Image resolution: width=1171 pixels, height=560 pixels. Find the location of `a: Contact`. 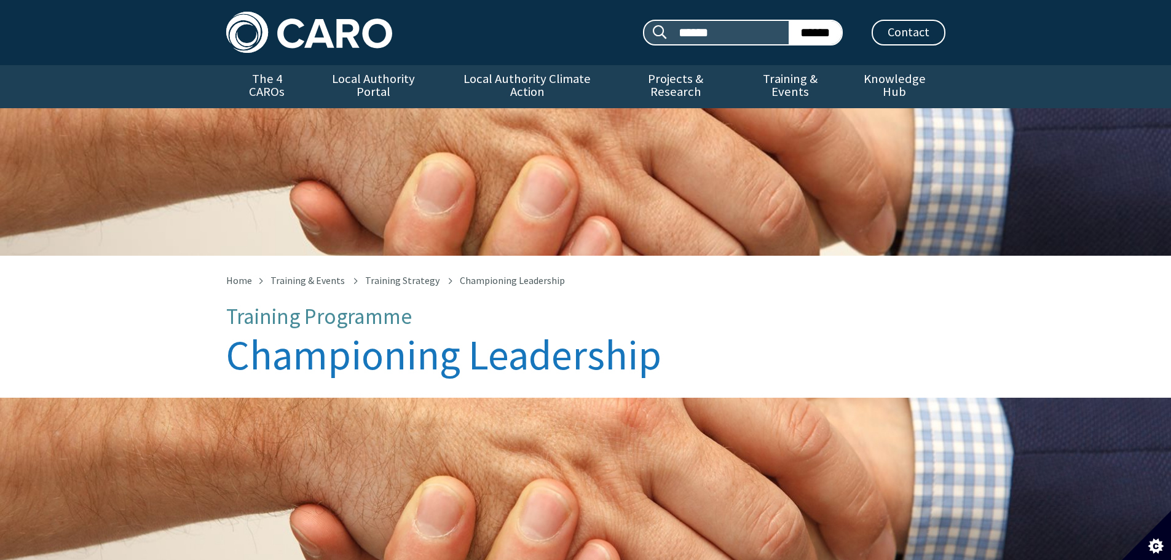

a: Contact is located at coordinates (908, 33).